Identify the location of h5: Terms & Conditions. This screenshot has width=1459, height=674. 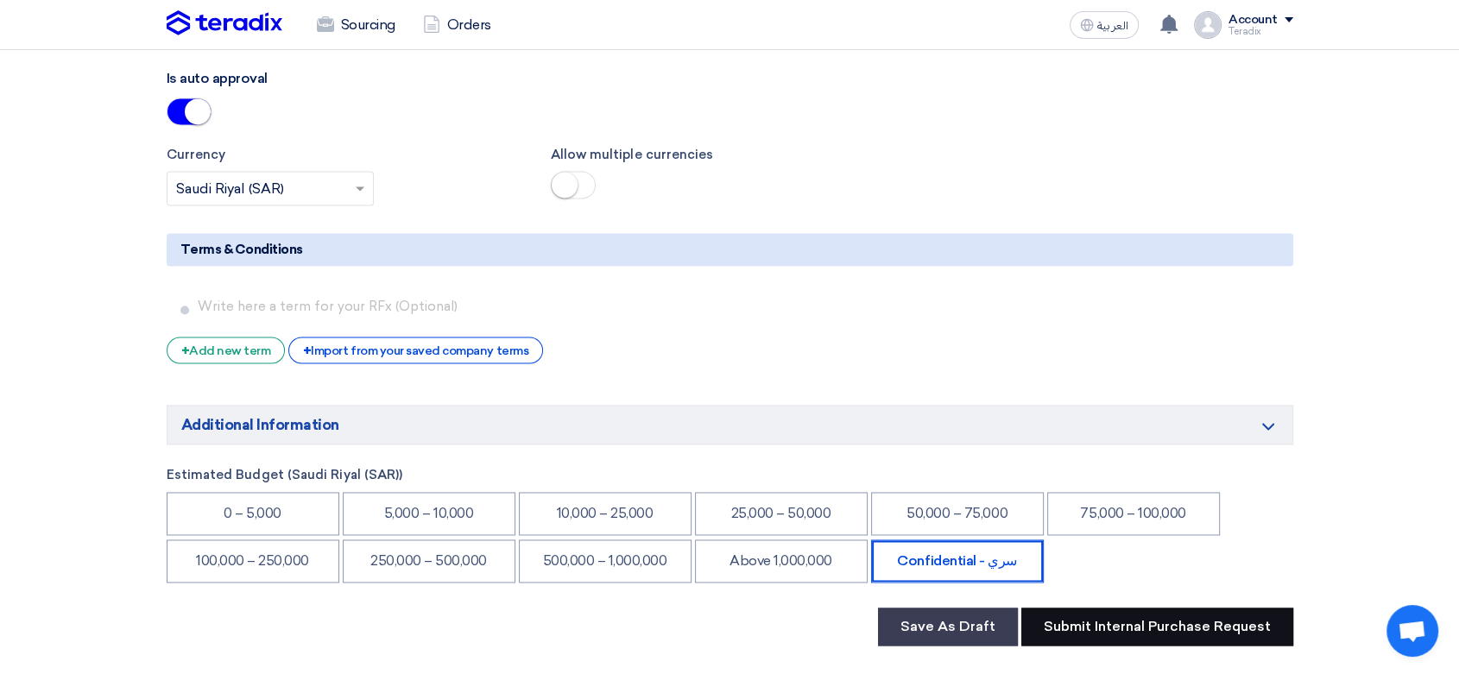
(730, 250).